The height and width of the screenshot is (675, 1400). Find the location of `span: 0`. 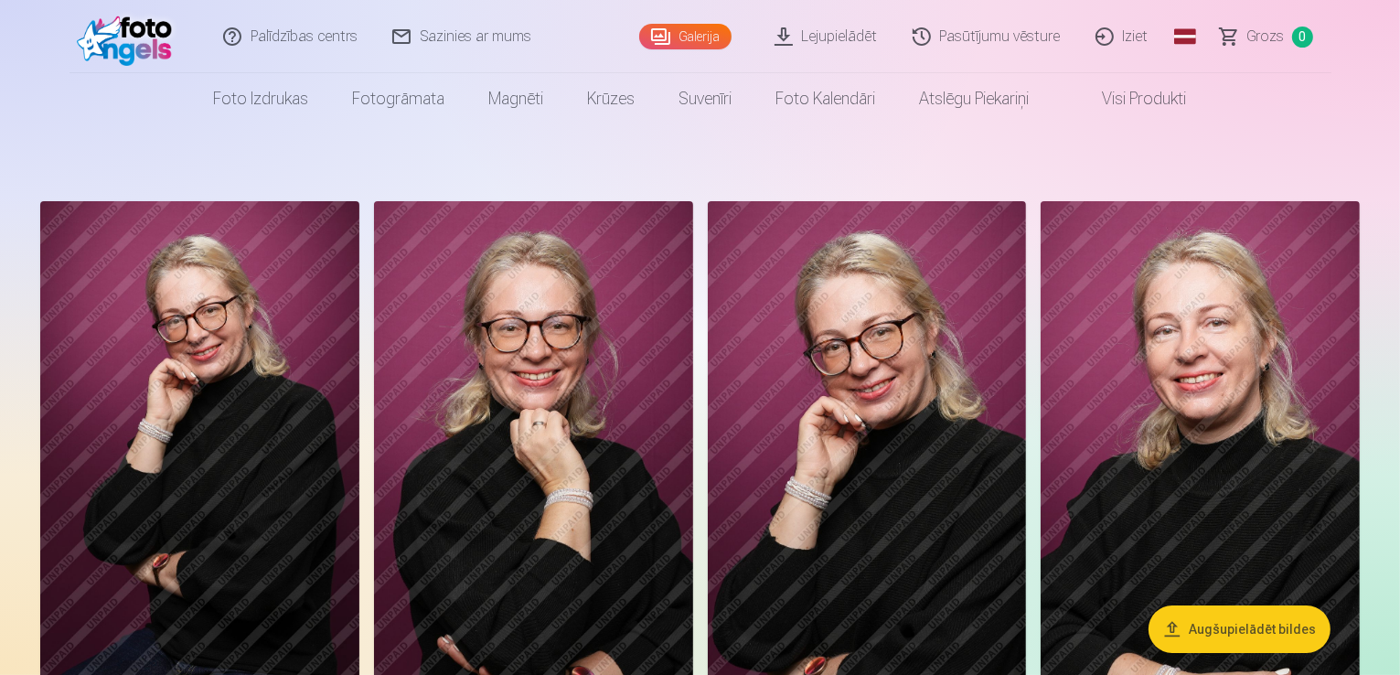

span: 0 is located at coordinates (1302, 37).